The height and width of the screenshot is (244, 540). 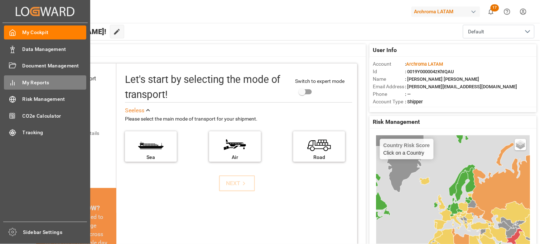 I want to click on a: My Cockpit, so click(x=45, y=32).